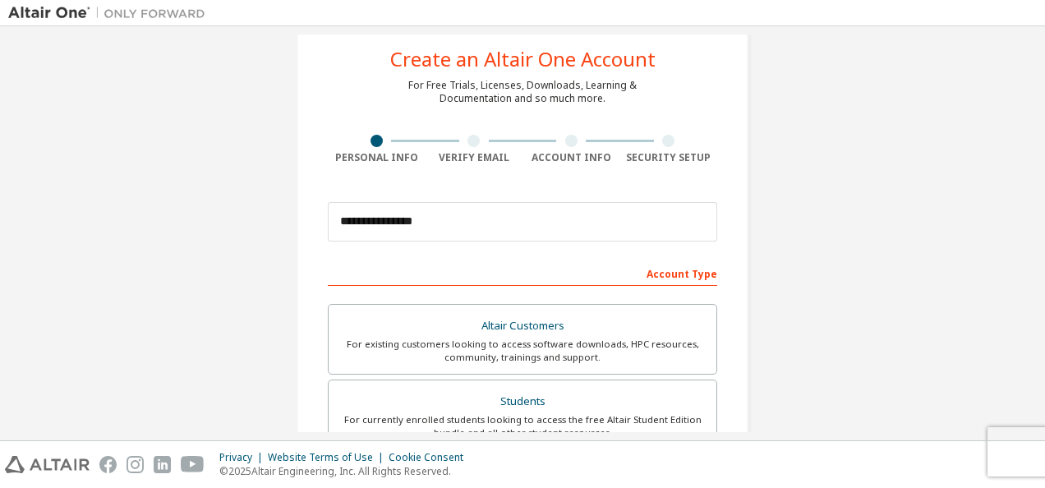 The height and width of the screenshot is (488, 1045). What do you see at coordinates (522, 426) in the screenshot?
I see `div: For currently enrolled students looking to access the free Altair Student Edition bundle and all ...` at bounding box center [522, 426].